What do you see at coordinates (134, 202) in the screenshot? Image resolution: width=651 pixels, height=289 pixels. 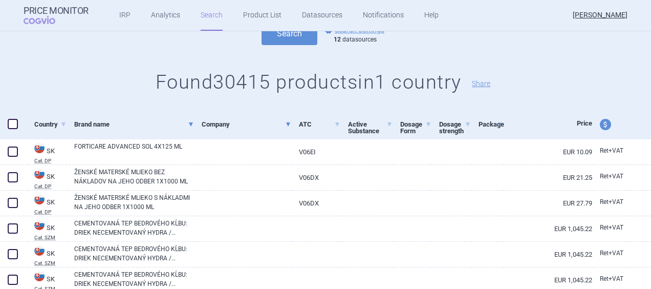 I see `a: ŽENSKÉ MATERSKÉ MLIEKO S NÁKLADMI NA JEHO ODBER 1X1000 ML` at bounding box center [134, 202].